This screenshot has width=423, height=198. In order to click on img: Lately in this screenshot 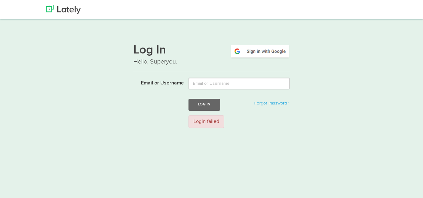, I will do `click(63, 9)`.